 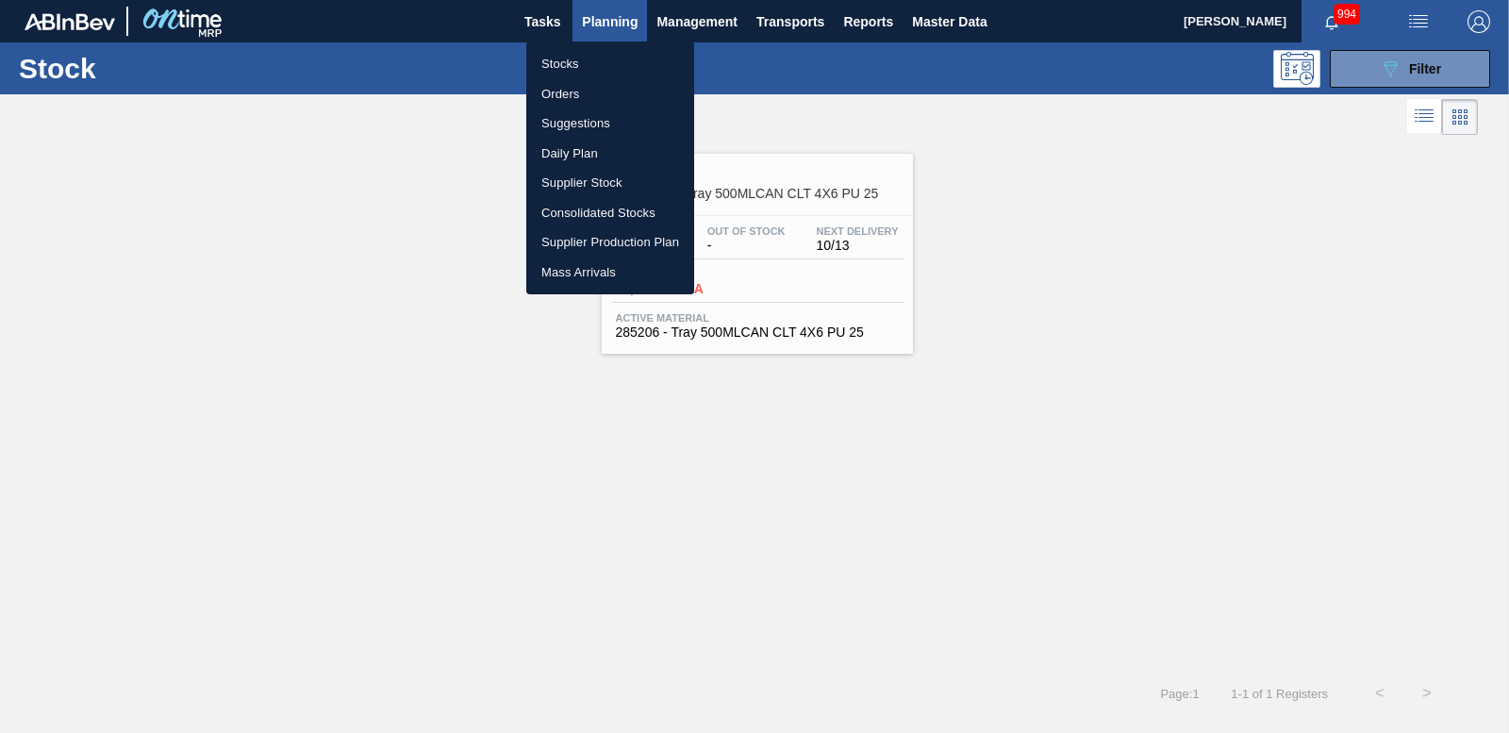 I want to click on li: Stocks, so click(x=610, y=64).